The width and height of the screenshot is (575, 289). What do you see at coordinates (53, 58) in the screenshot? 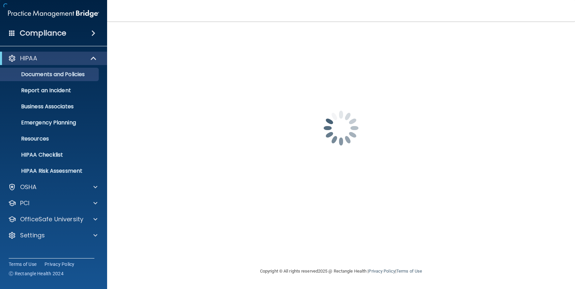
I see `a: HIPAA` at bounding box center [53, 58].